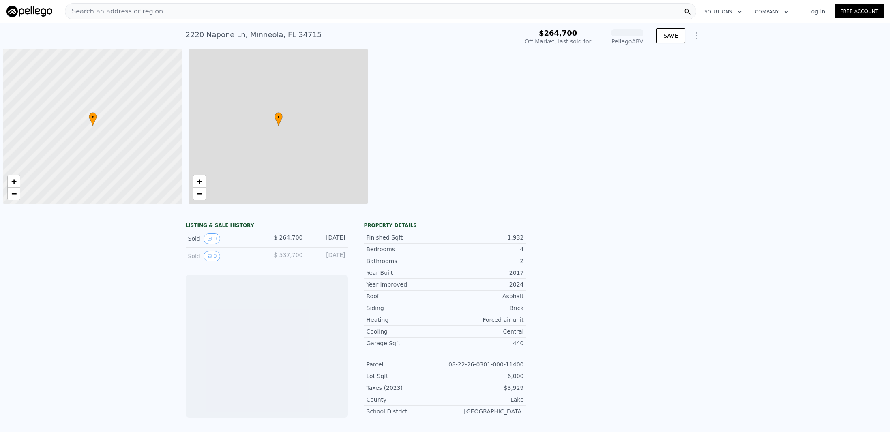 This screenshot has height=432, width=890. I want to click on div: Property details, so click(445, 225).